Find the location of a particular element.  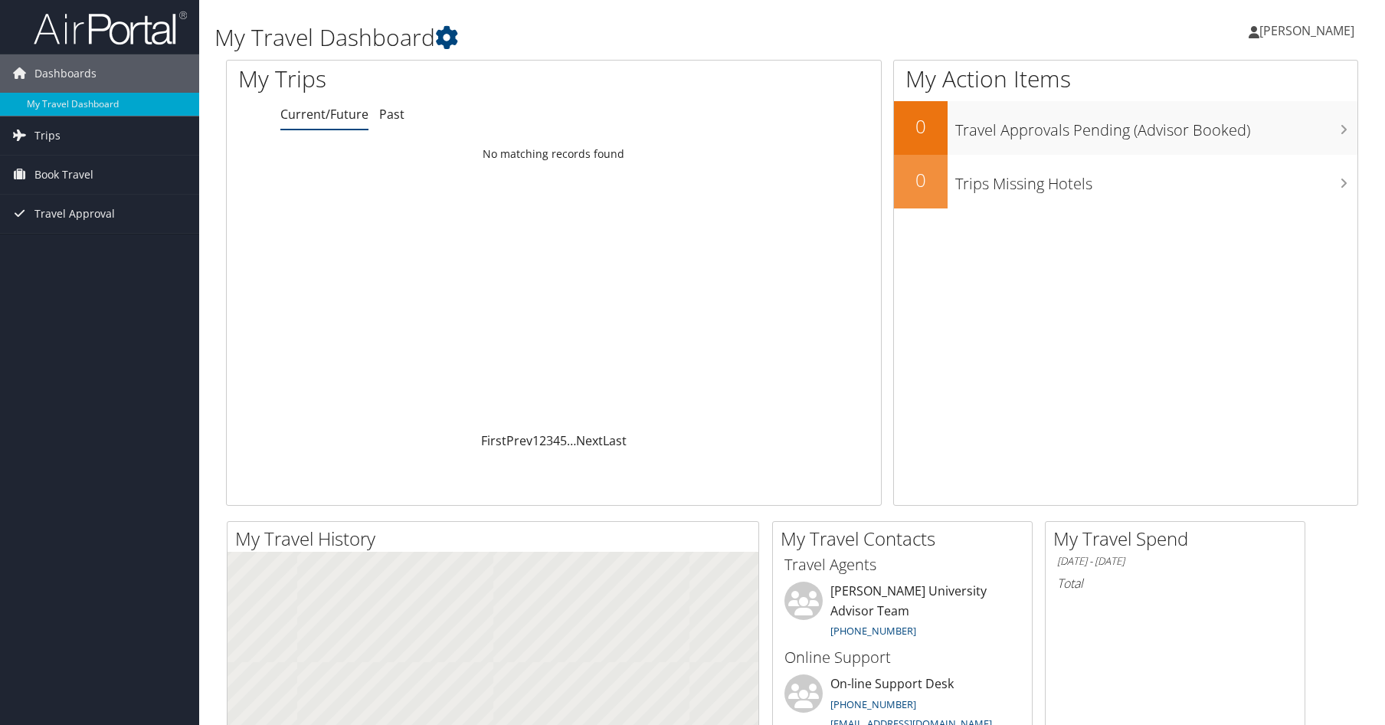

a: First is located at coordinates (493, 441).